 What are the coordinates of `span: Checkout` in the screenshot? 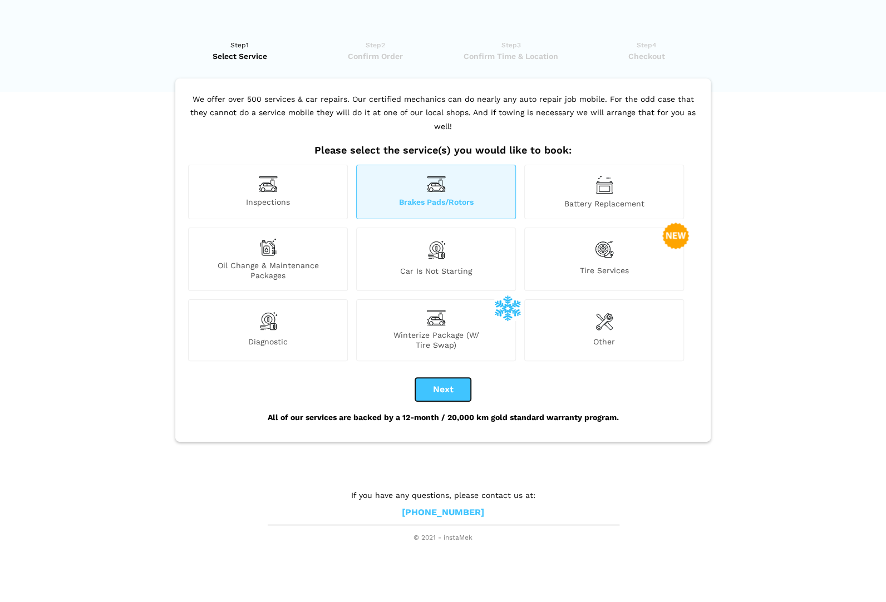 It's located at (646, 56).